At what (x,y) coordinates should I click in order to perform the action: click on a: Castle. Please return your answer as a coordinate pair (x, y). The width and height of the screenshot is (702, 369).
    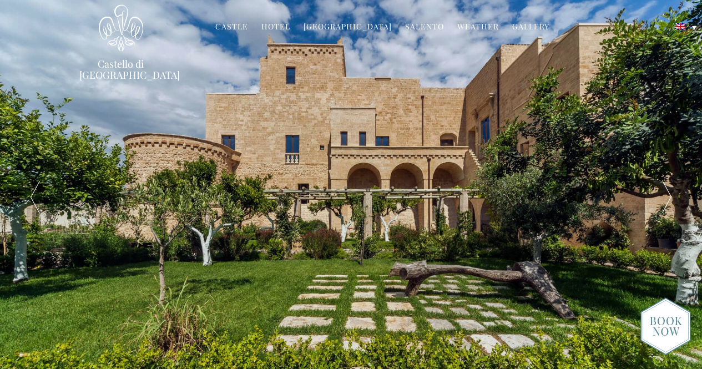
    Looking at the image, I should click on (232, 27).